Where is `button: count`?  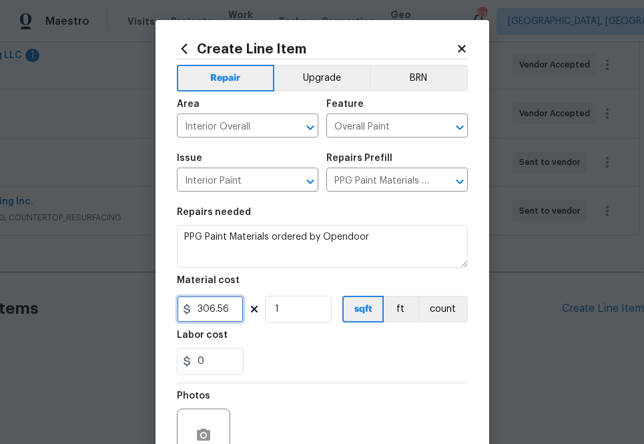 button: count is located at coordinates (442, 309).